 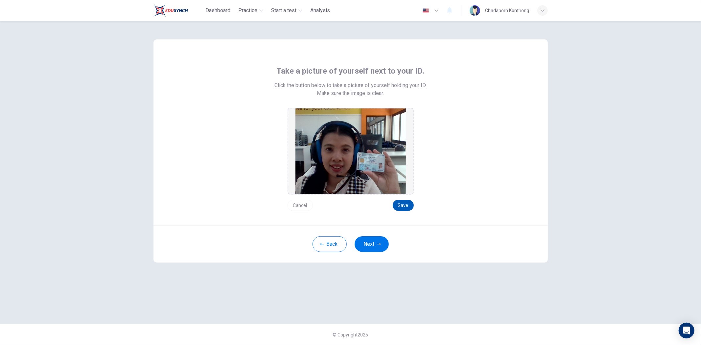 I want to click on a: Train Test logo, so click(x=178, y=11).